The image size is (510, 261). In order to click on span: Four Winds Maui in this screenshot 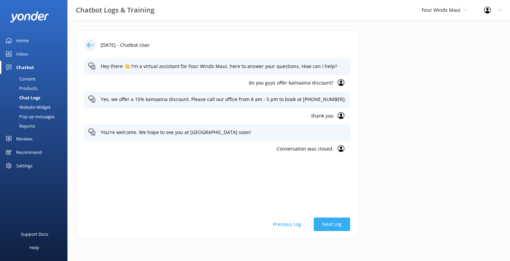, I will do `click(440, 10)`.